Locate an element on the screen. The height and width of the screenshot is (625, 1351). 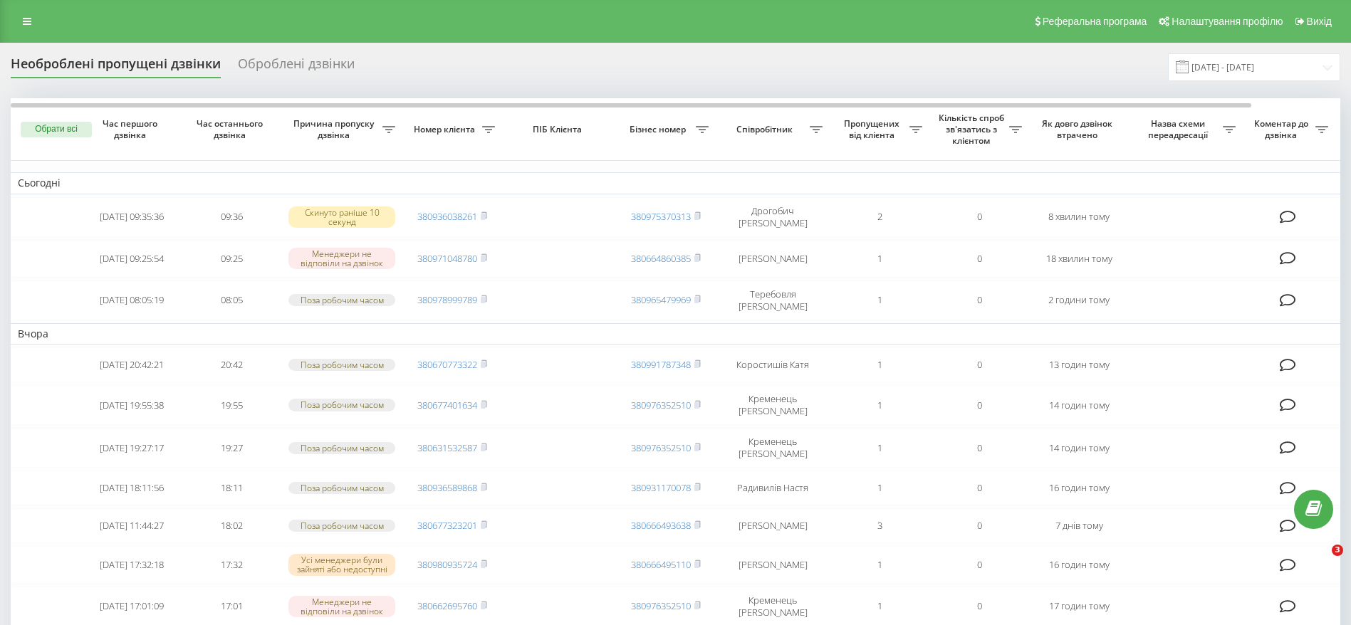
span: Налаштування профілю is located at coordinates (1227, 21).